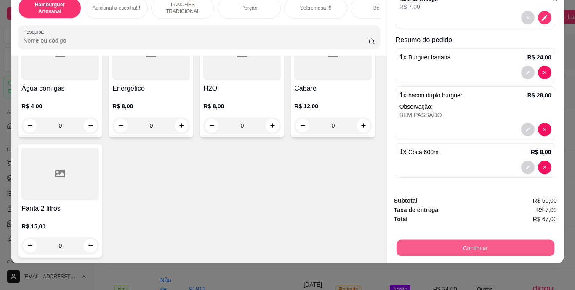 This screenshot has width=575, height=290. I want to click on strong: Subtotal, so click(406, 200).